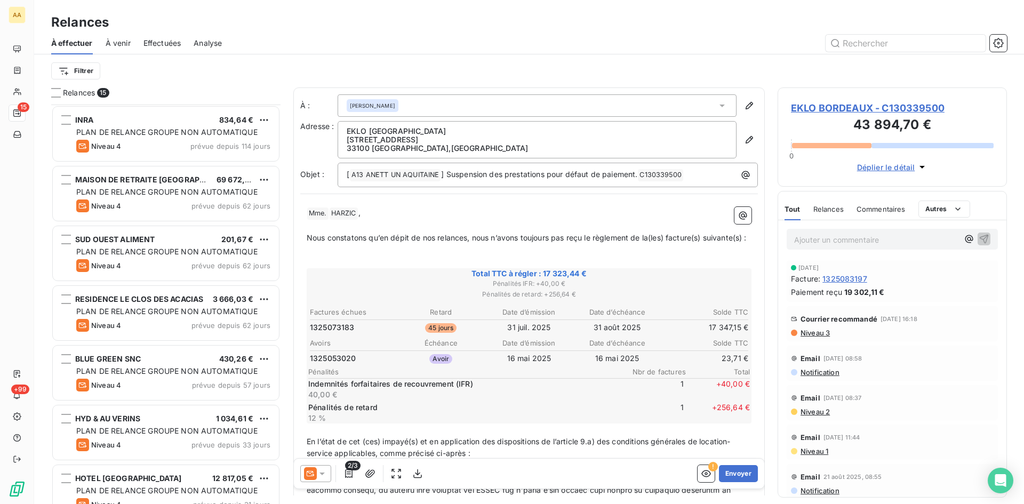 The height and width of the screenshot is (504, 1024). What do you see at coordinates (814, 451) in the screenshot?
I see `span: Niveau 1` at bounding box center [814, 451].